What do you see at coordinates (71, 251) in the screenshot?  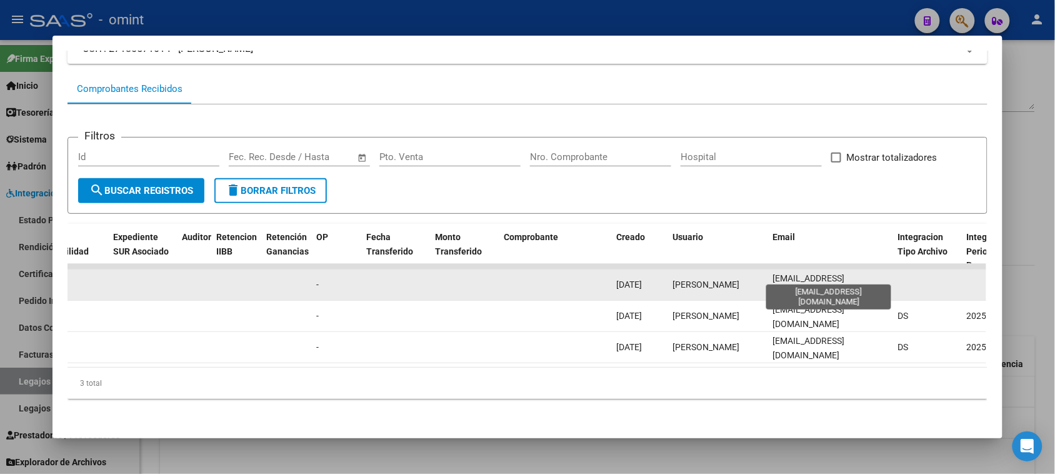 I see `datatable-header-cell: Doc Trazabilidad` at bounding box center [71, 251].